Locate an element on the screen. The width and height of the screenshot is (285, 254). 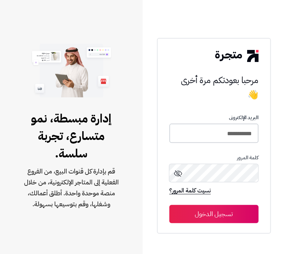
h3: مرحبا بعودتكم مرة أخرى 👋 is located at coordinates (214, 87).